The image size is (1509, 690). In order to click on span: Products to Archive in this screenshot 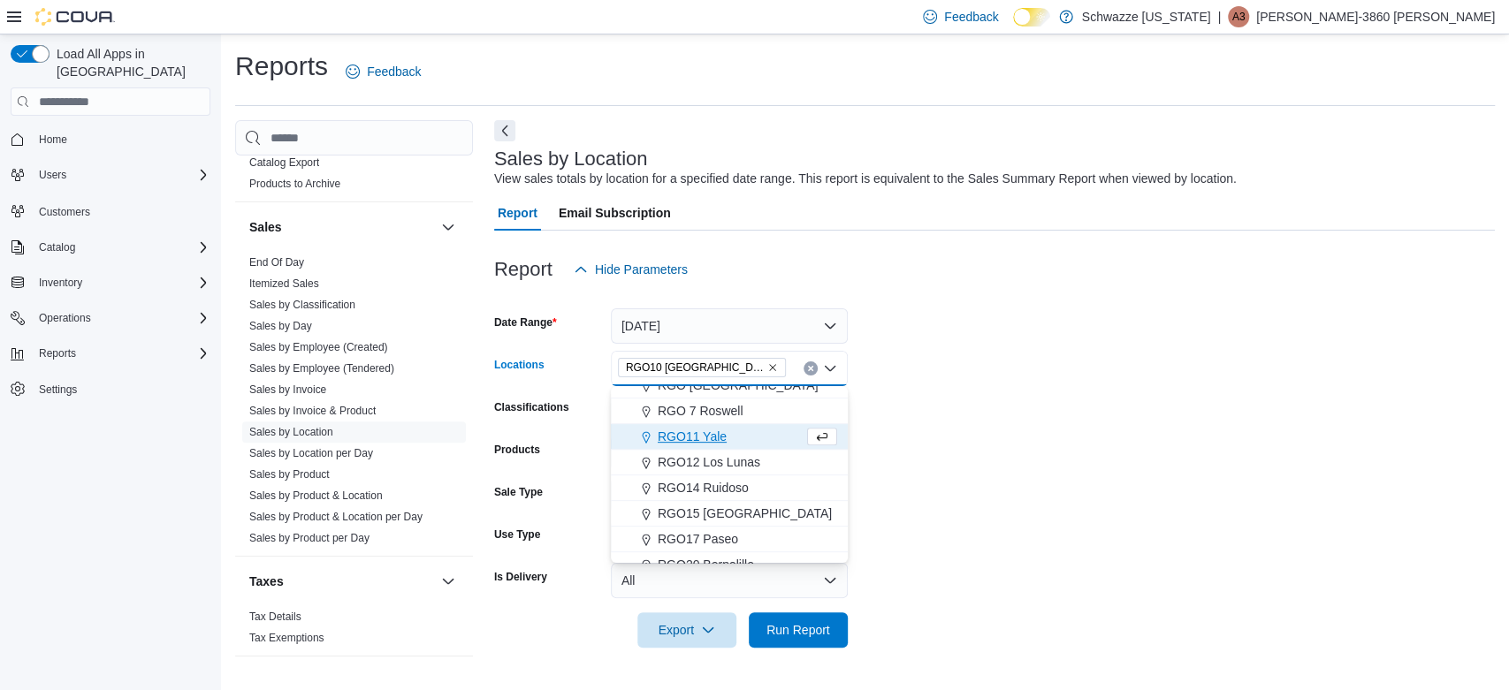, I will do `click(294, 184)`.